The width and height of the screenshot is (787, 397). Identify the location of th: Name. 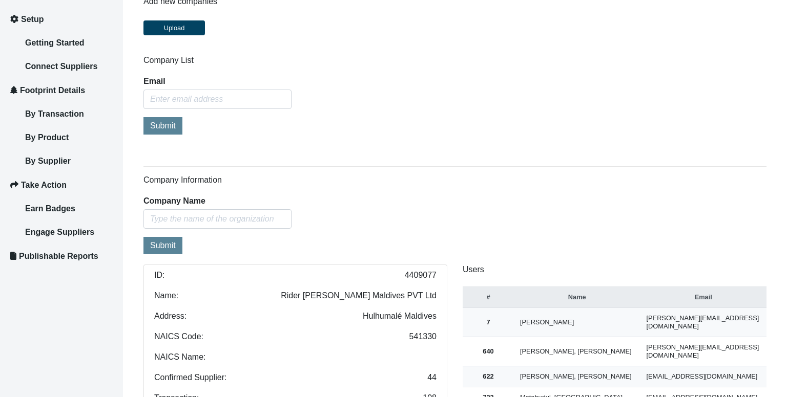
(577, 298).